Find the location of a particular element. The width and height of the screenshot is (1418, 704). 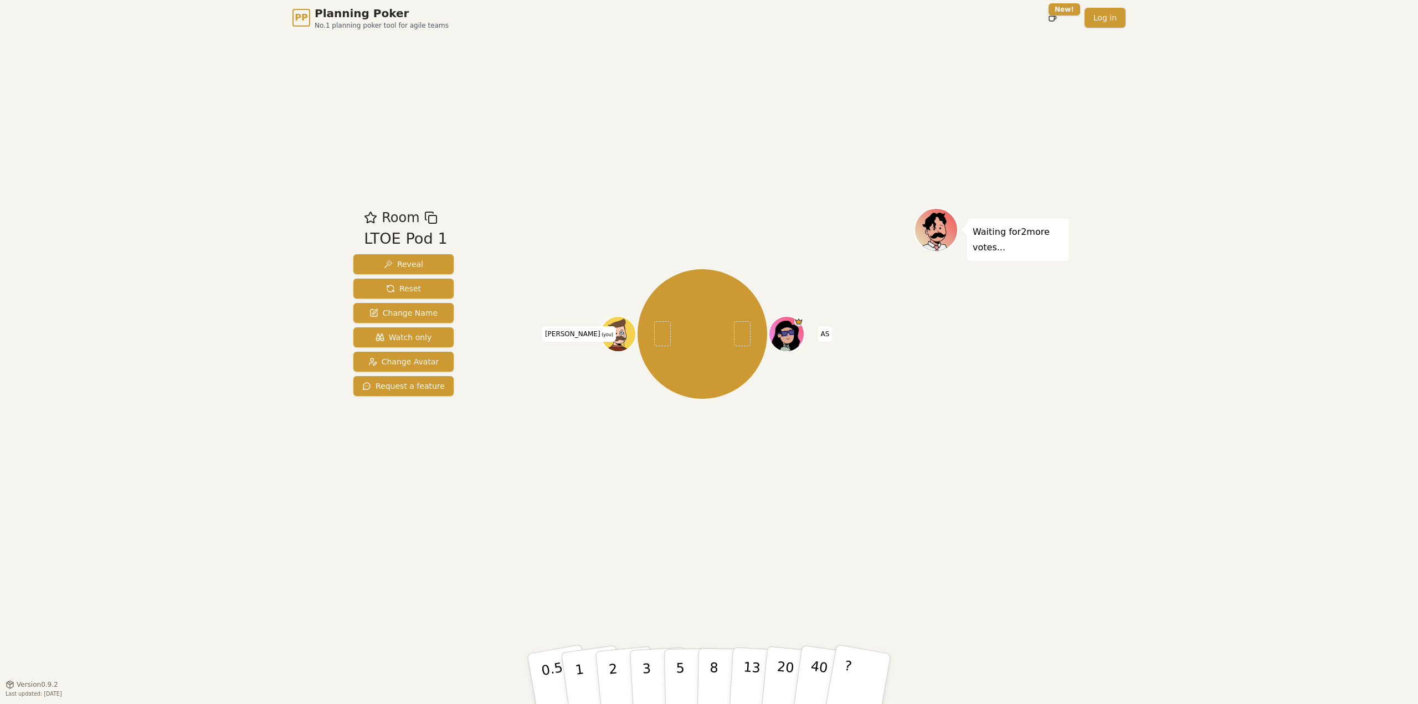

span: Version 0.9.2 is located at coordinates (37, 685).